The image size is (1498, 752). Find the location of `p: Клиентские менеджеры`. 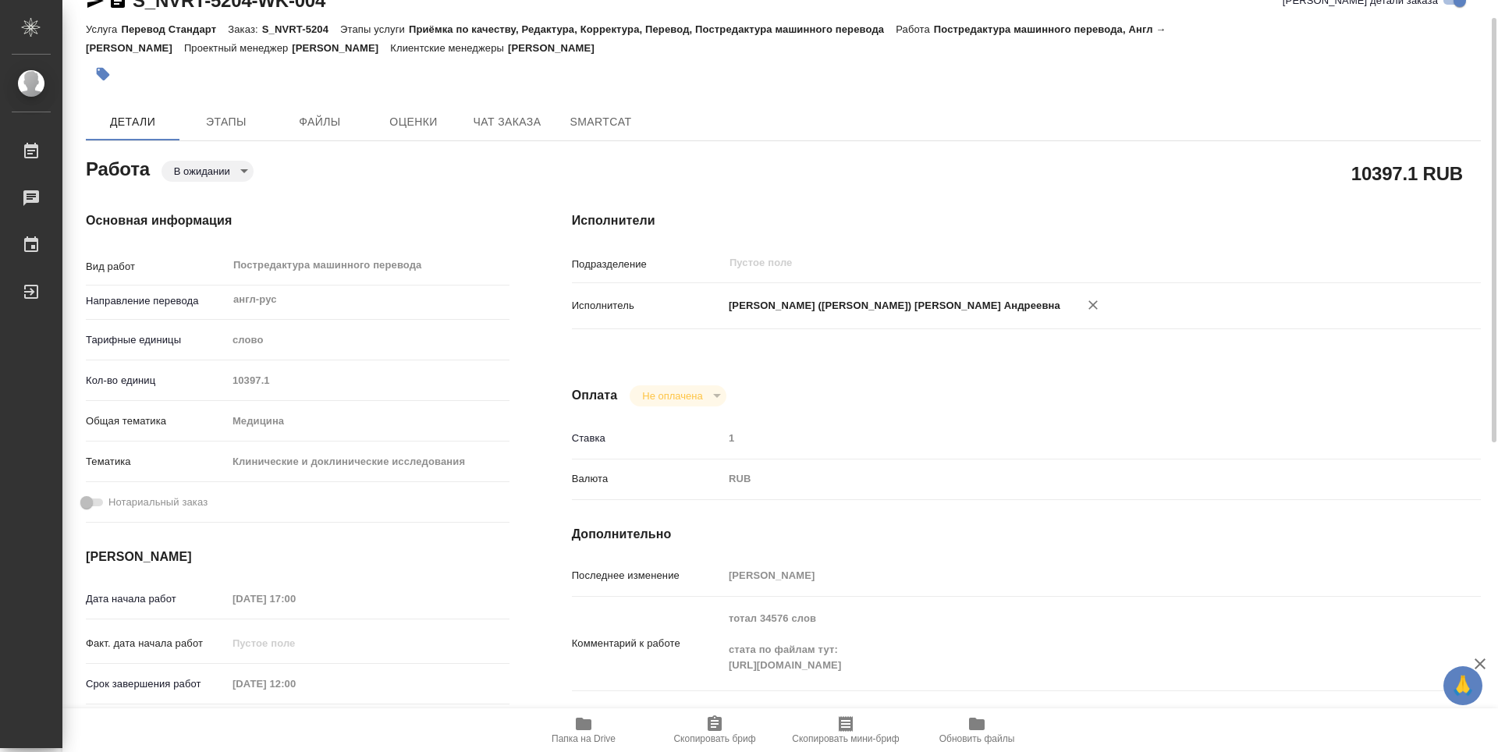

p: Клиентские менеджеры is located at coordinates (449, 48).